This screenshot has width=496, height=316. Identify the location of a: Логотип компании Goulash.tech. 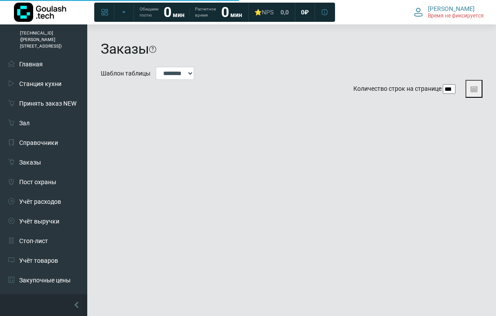
(40, 12).